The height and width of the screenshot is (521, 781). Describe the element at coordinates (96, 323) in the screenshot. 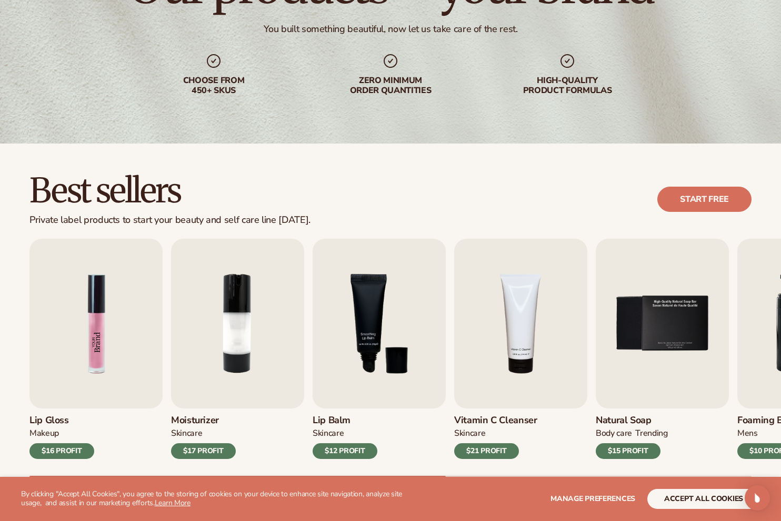

I see `img: Shopify Image 5` at that location.